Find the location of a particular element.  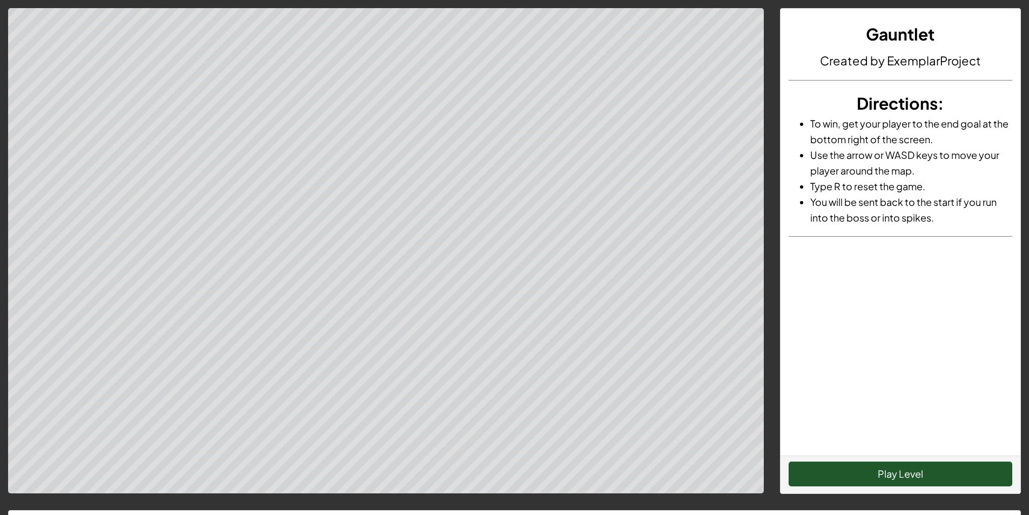

li: Type R to reset the game. is located at coordinates (911, 186).